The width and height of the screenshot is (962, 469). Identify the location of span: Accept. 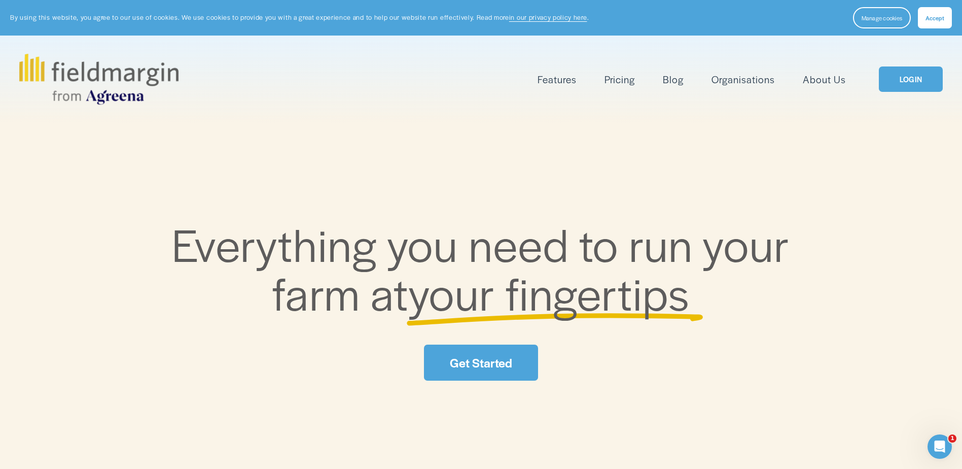
(935, 18).